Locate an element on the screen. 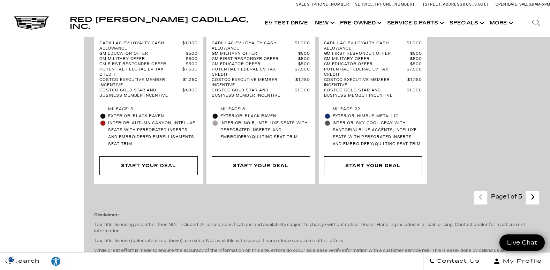 The height and width of the screenshot is (270, 550). span: Contact Us is located at coordinates (457, 261).